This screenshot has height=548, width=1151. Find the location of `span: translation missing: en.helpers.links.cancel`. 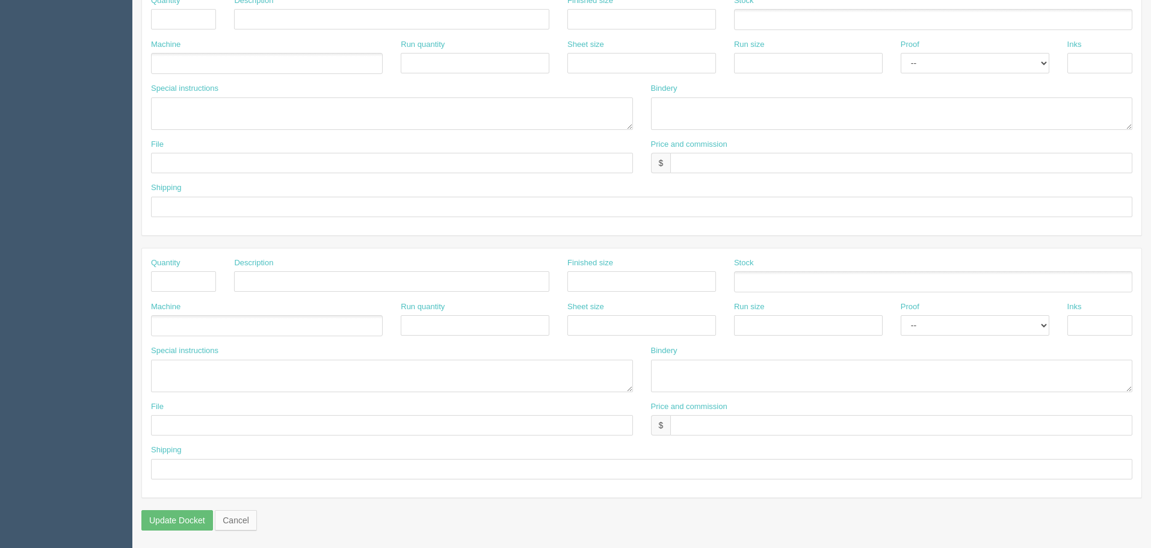

span: translation missing: en.helpers.links.cancel is located at coordinates (236, 520).